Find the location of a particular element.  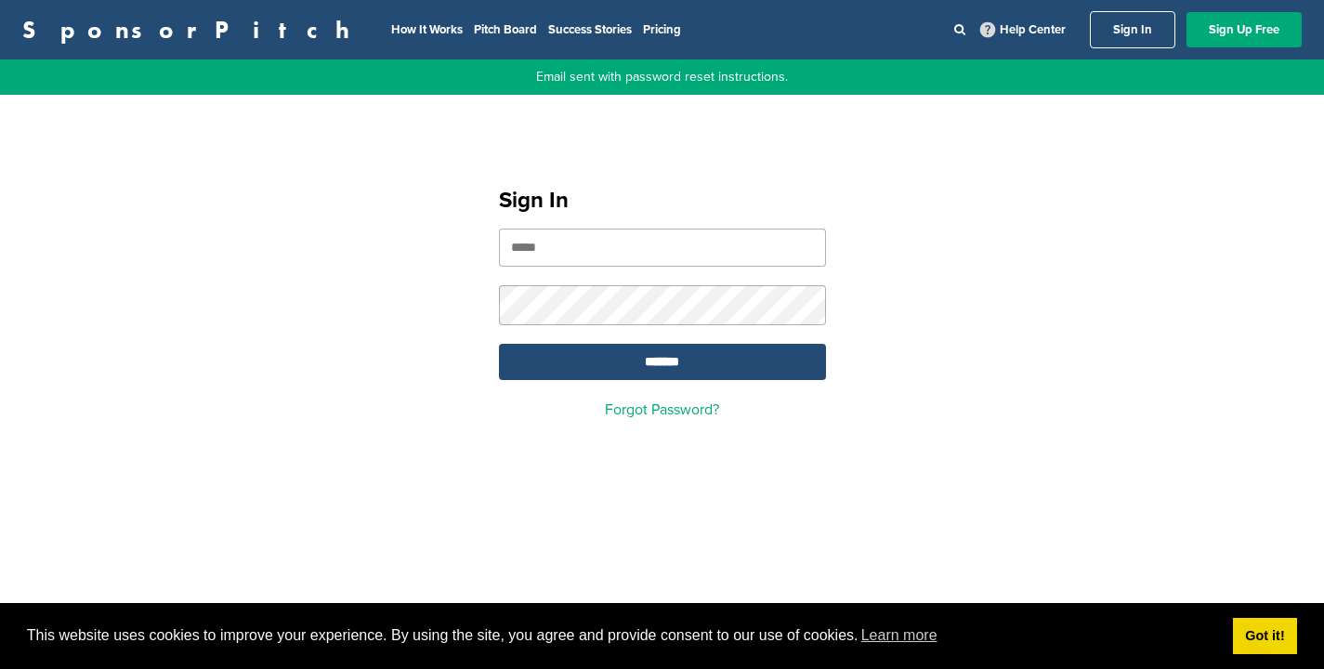

a: Pitch Board is located at coordinates (506, 30).